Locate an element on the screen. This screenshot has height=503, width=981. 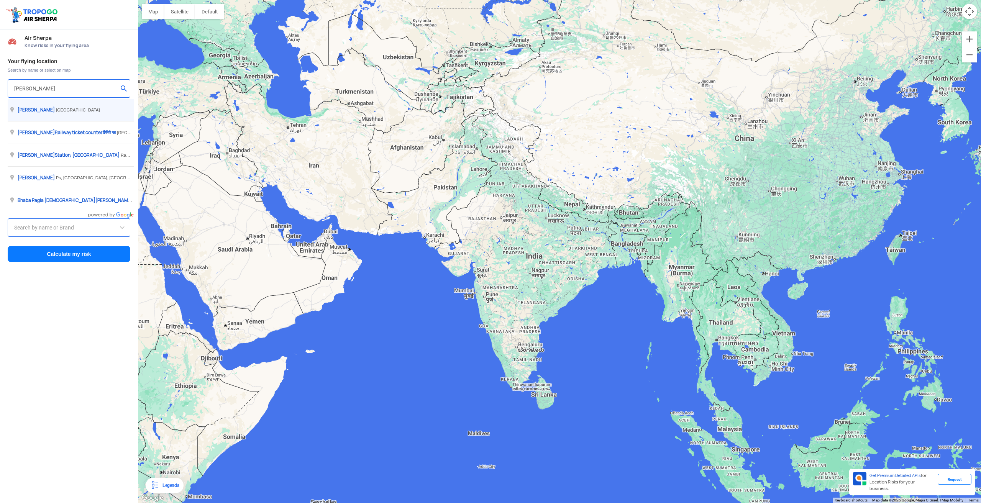
div: Request is located at coordinates (955, 479).